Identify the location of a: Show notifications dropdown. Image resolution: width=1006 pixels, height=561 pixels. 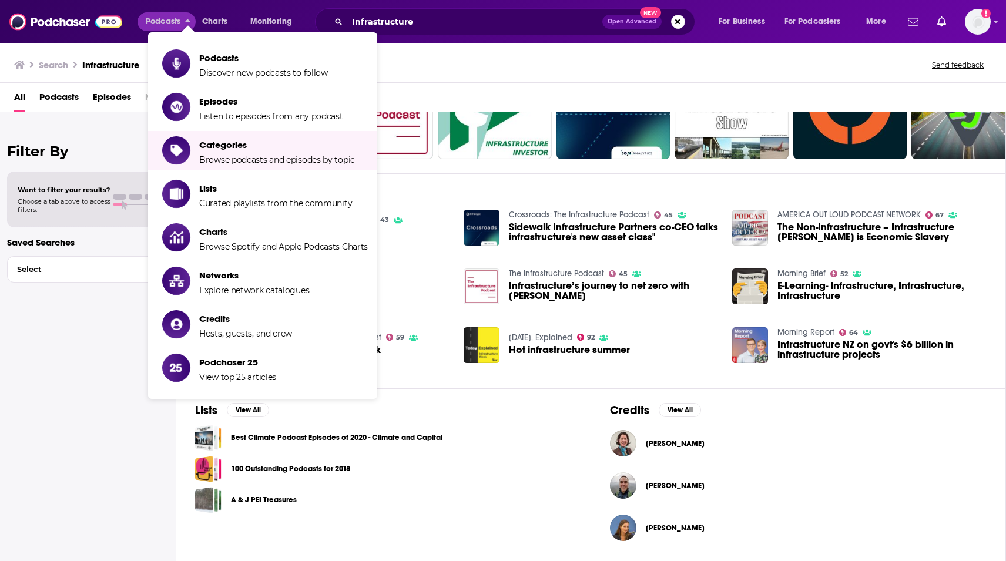
(942, 22).